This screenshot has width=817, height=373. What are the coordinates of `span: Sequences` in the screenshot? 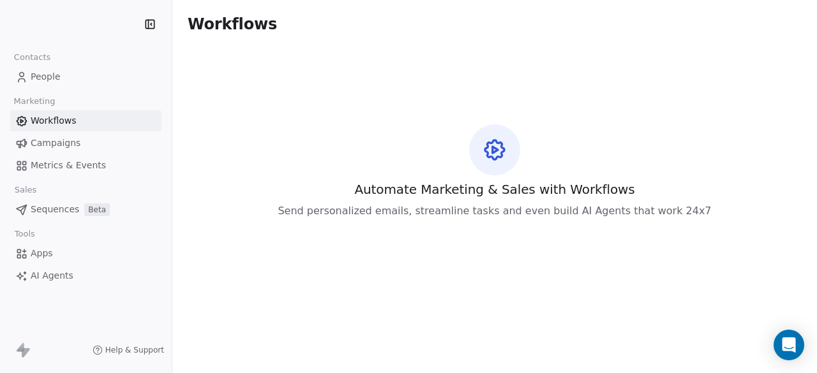 It's located at (55, 209).